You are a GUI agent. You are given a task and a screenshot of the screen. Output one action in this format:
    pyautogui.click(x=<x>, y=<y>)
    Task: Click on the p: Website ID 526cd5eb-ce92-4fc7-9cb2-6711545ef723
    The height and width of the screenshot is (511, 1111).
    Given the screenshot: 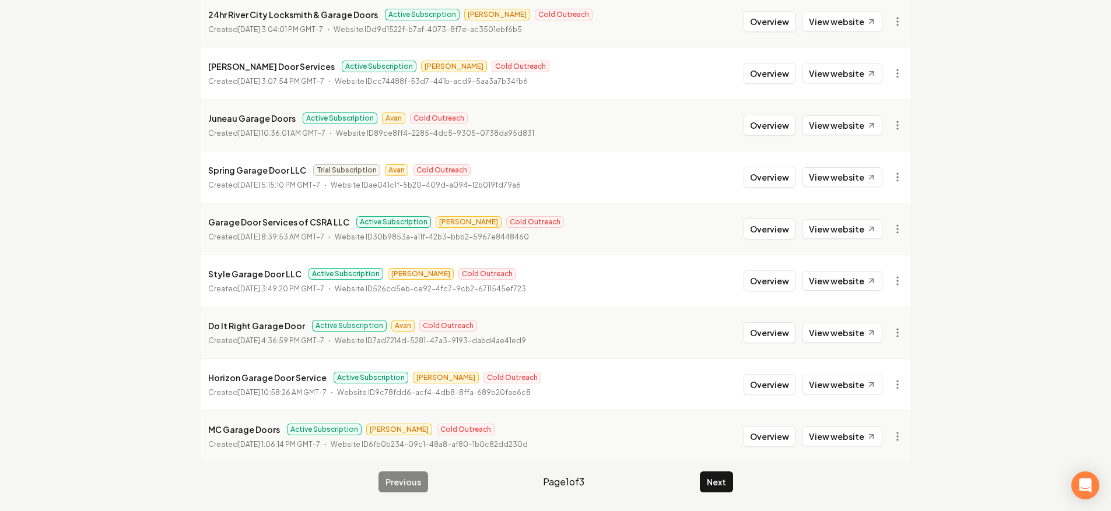 What is the action you would take?
    pyautogui.click(x=430, y=289)
    